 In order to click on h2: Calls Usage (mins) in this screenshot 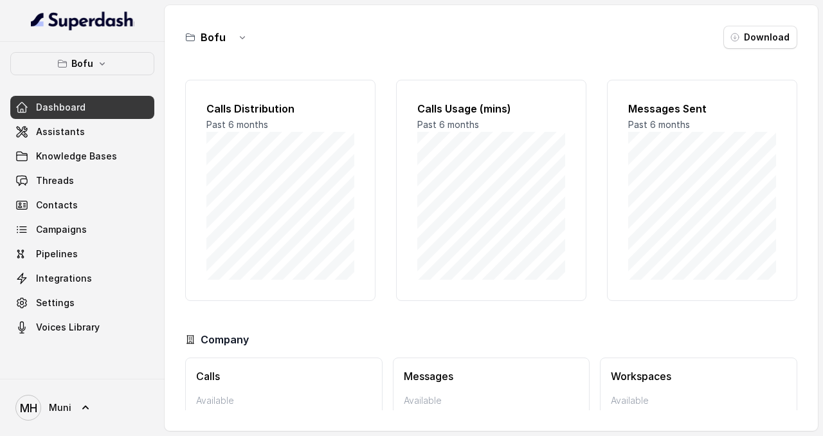, I will do `click(491, 109)`.